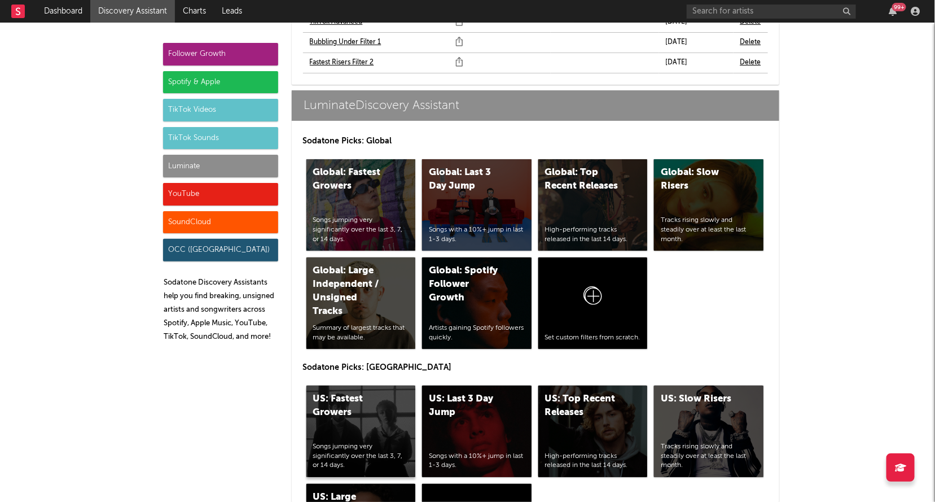 This screenshot has height=502, width=935. Describe the element at coordinates (221, 54) in the screenshot. I see `div: Follower Growth` at that location.